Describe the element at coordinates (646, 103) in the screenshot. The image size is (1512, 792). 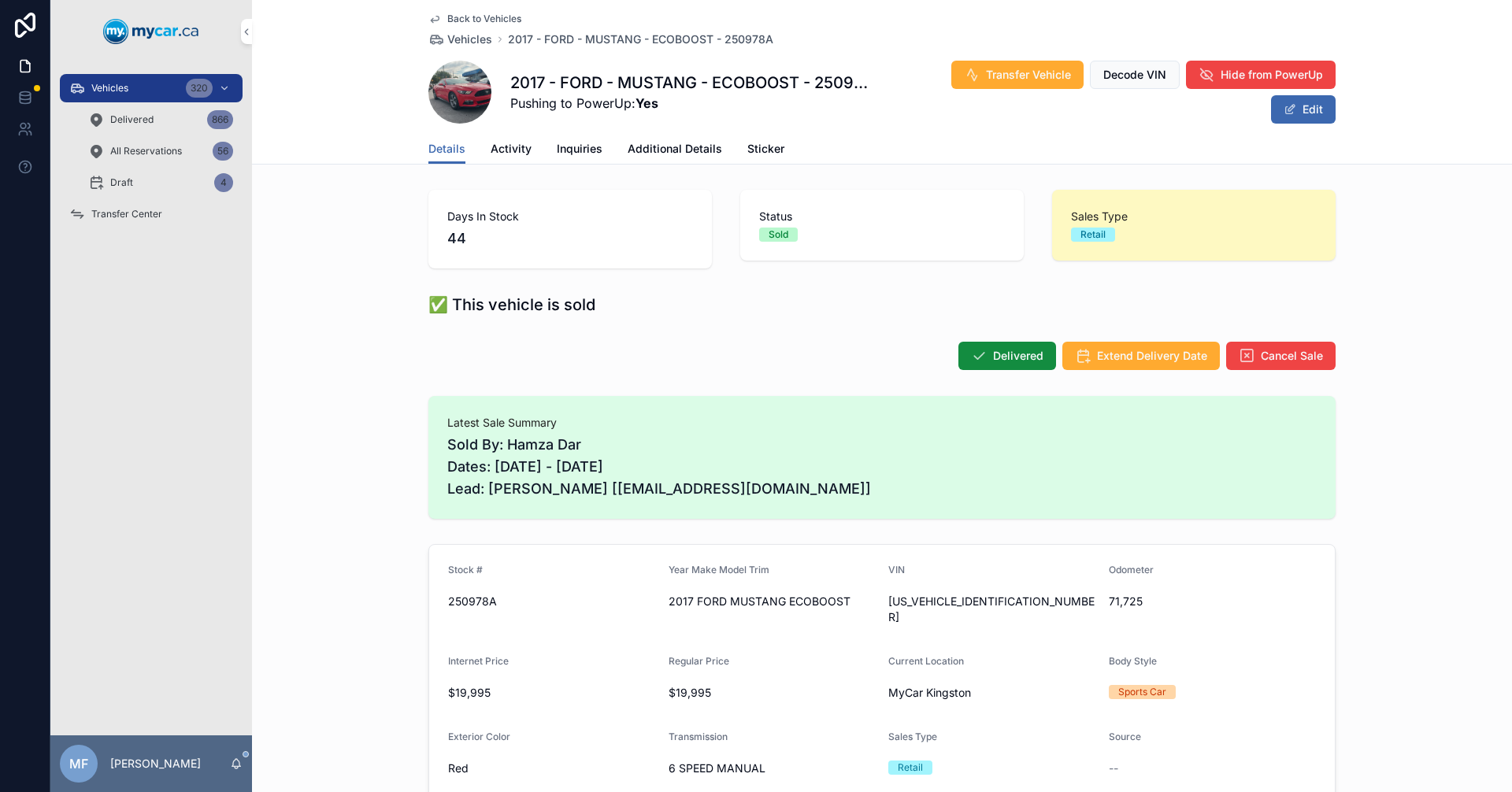
I see `strong: Yes` at that location.